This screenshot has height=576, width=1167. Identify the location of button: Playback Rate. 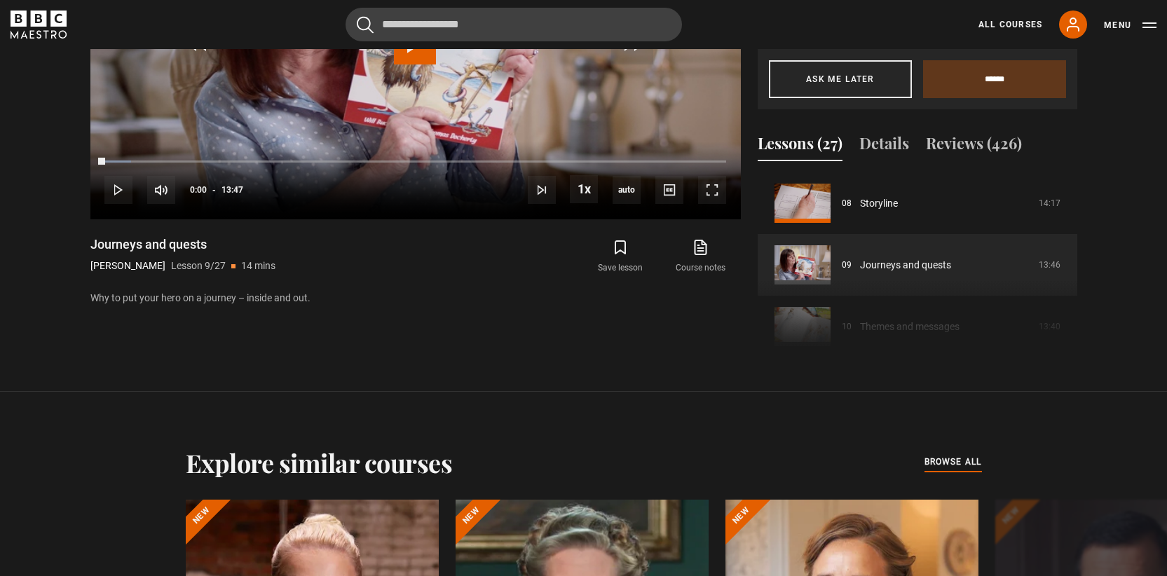
(584, 189).